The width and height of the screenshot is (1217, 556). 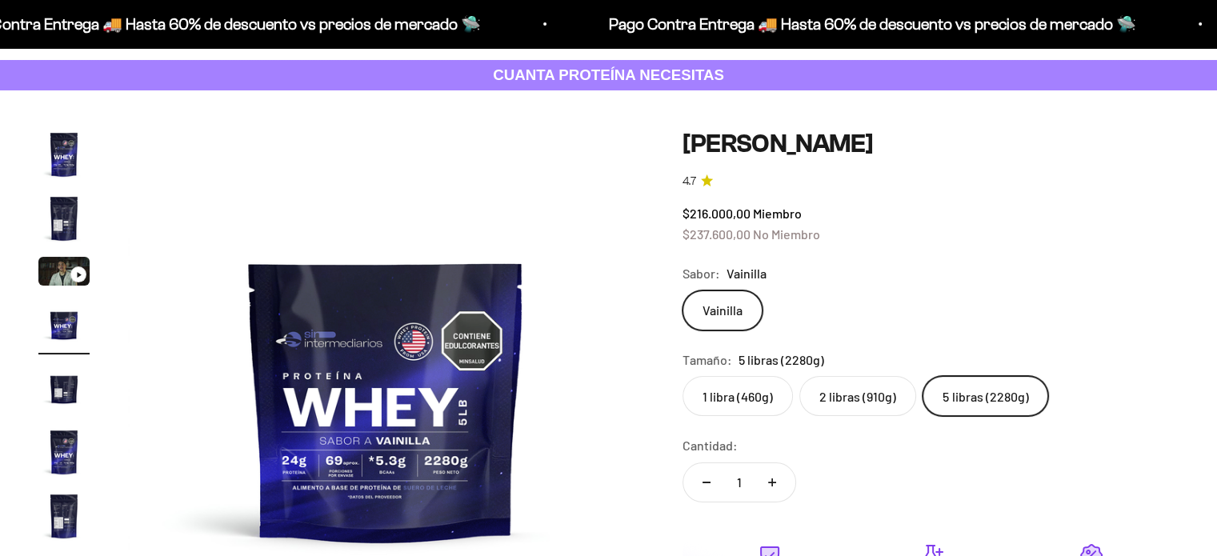 I want to click on span: 4.7, so click(x=689, y=182).